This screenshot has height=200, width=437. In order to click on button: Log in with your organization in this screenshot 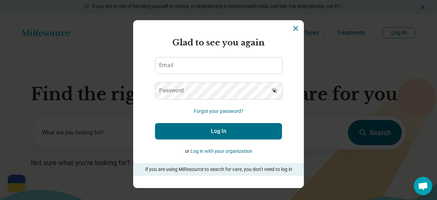, I will do `click(221, 151)`.